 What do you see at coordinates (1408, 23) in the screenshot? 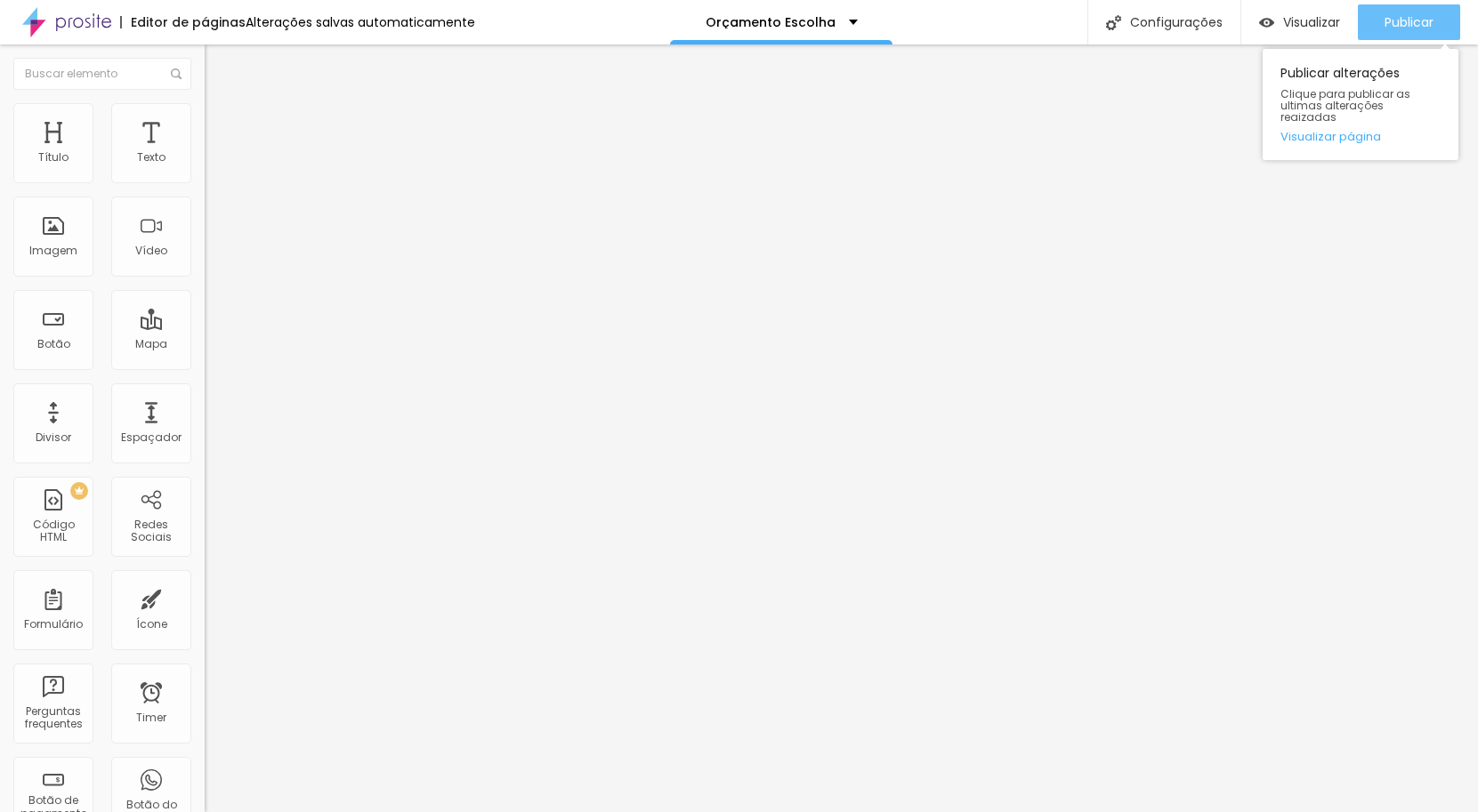
I see `button: Publicar` at bounding box center [1408, 23].